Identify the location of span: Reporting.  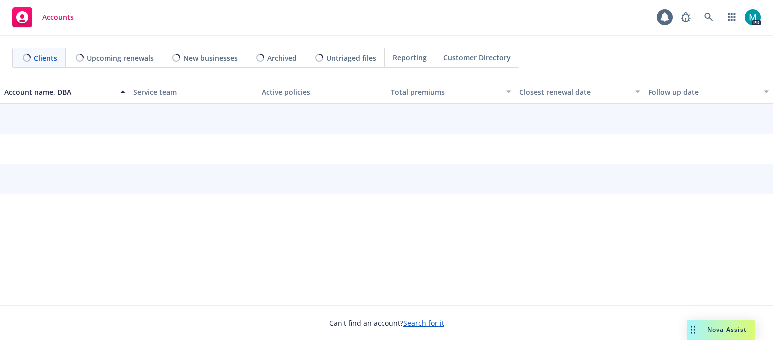
(410, 58).